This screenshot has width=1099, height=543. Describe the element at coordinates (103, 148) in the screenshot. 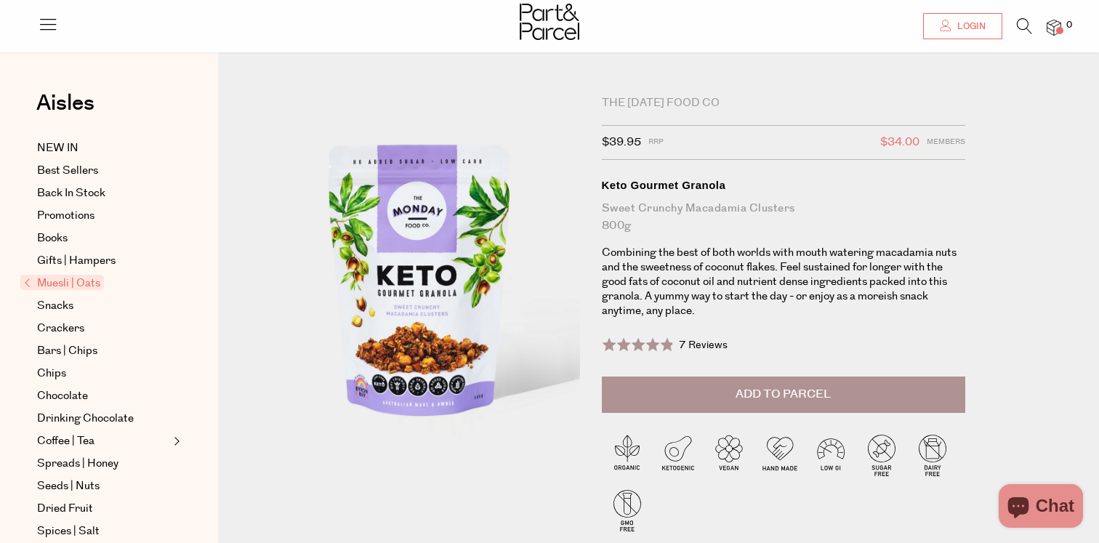

I see `a: NEW IN` at that location.